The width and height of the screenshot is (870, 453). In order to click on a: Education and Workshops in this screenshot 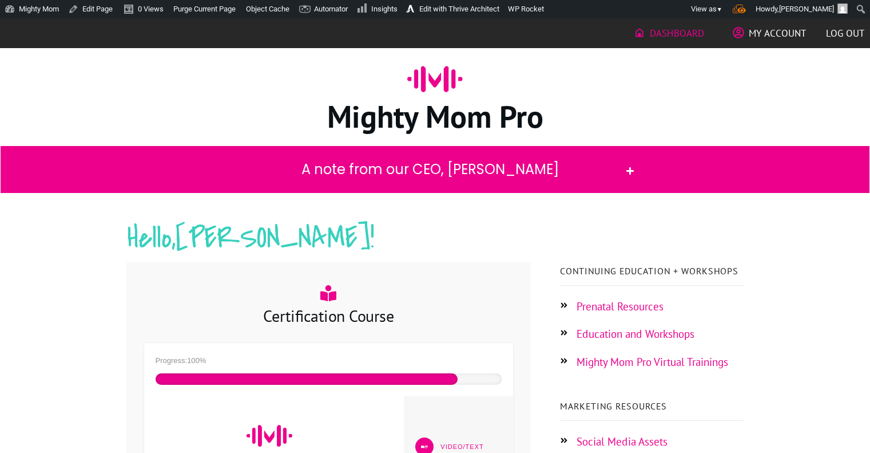, I will do `click(636, 334)`.